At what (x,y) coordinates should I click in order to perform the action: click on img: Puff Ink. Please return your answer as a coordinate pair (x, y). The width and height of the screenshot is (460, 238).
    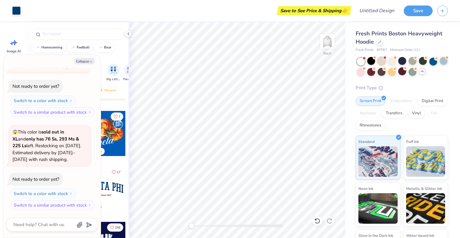
    Looking at the image, I should click on (426, 161).